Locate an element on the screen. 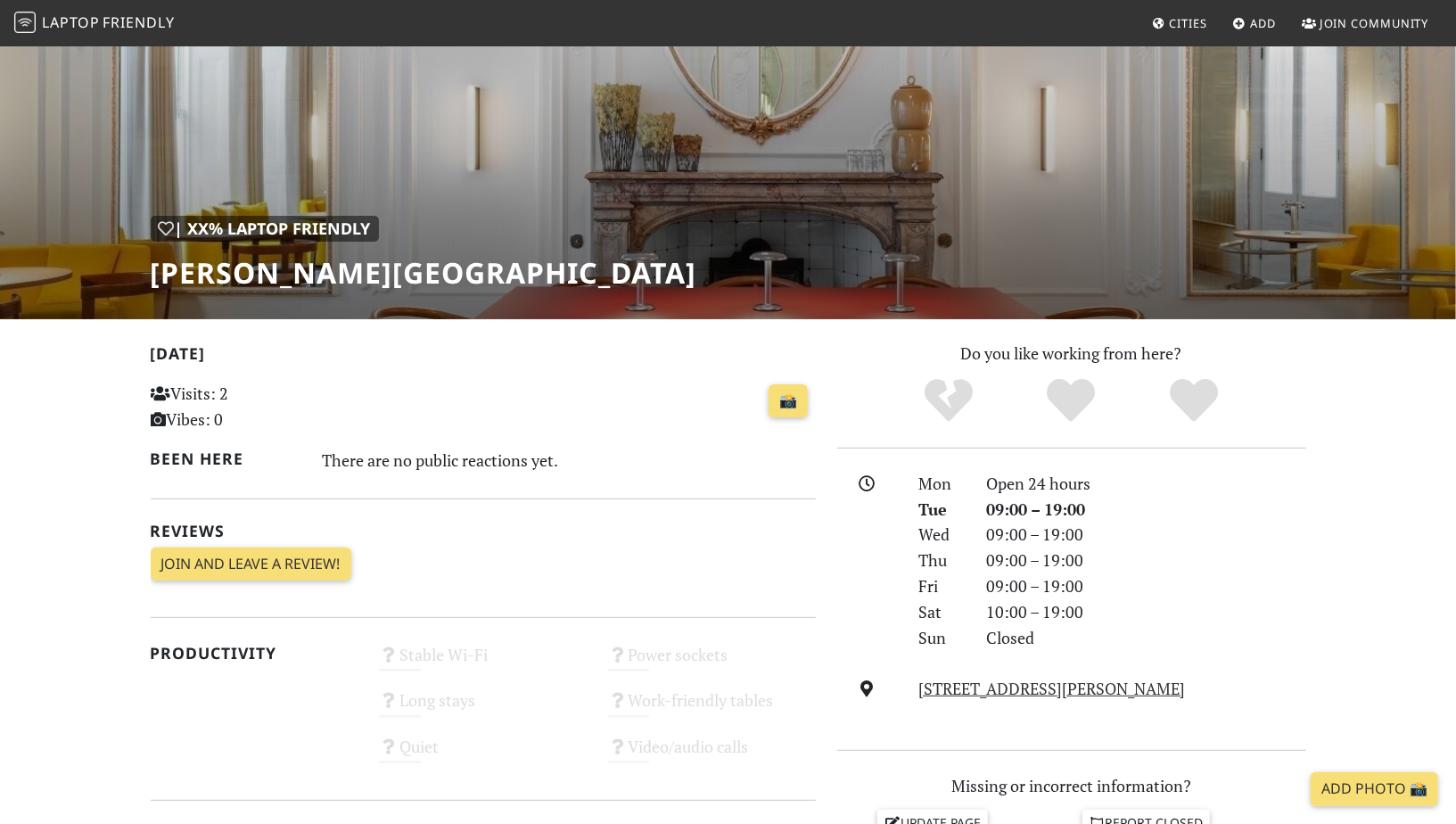  div: Work-friendly tables is located at coordinates (712, 707).